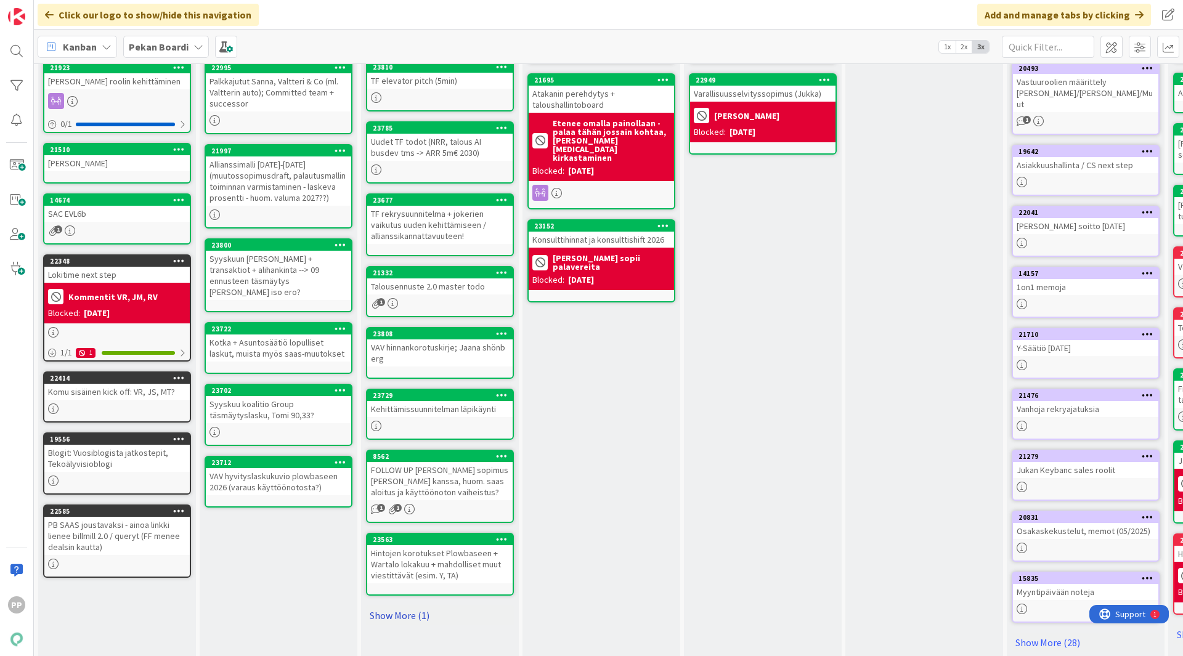 The width and height of the screenshot is (1183, 656). I want to click on span: 2x, so click(963, 47).